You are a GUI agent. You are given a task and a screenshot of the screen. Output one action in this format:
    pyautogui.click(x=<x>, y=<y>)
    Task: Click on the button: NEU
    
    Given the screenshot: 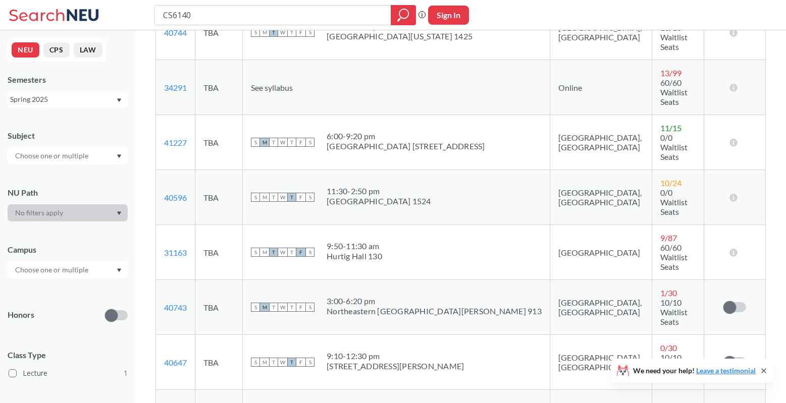 What is the action you would take?
    pyautogui.click(x=25, y=50)
    